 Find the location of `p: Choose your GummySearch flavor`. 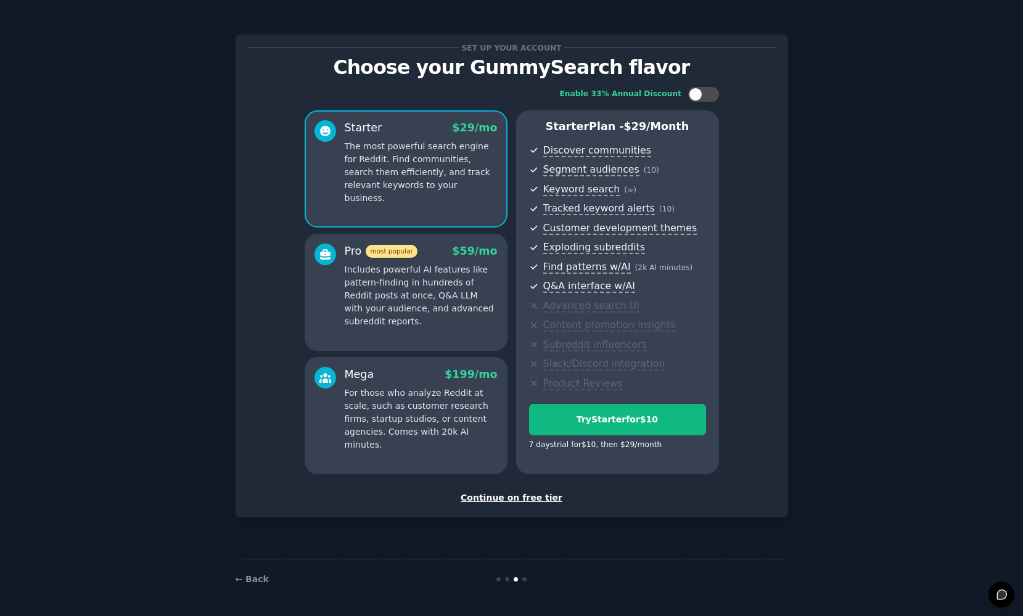

p: Choose your GummySearch flavor is located at coordinates (512, 67).